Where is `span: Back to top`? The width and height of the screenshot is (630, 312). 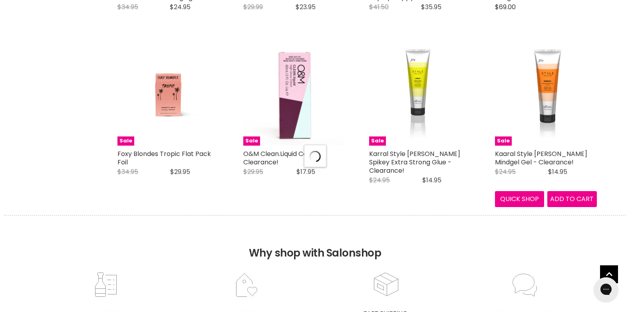
span: Back to top is located at coordinates (609, 276).